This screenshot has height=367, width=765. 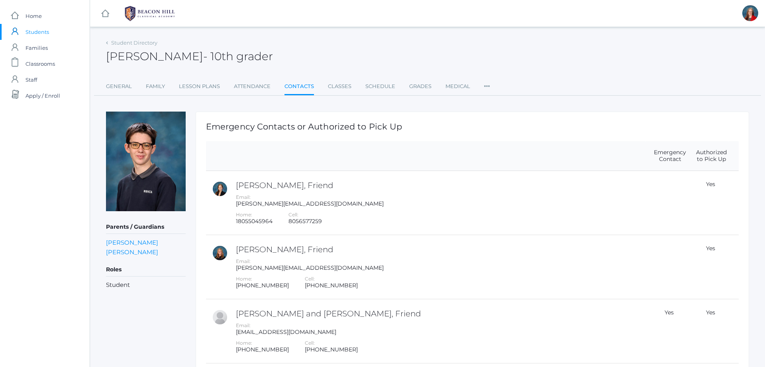 What do you see at coordinates (667, 156) in the screenshot?
I see `th: Emergency Contact` at bounding box center [667, 156].